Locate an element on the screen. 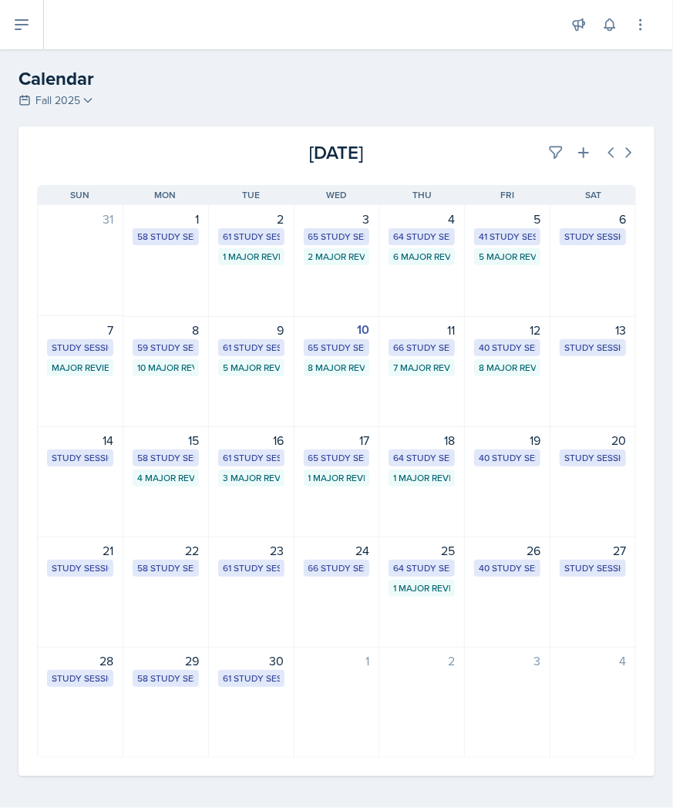 The image size is (673, 808). div: 15 is located at coordinates (166, 440).